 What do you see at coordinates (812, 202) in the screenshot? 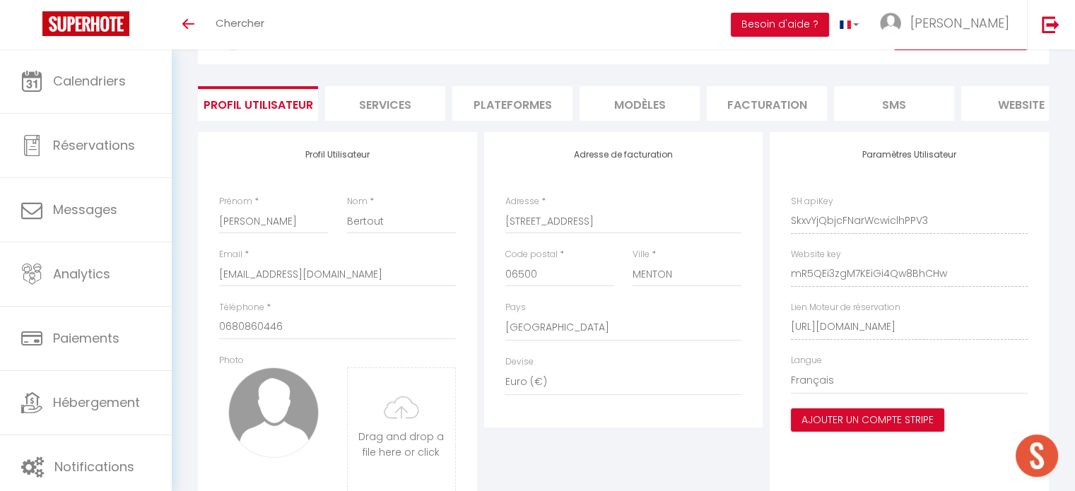
I see `label: SH apiKey` at bounding box center [812, 202].